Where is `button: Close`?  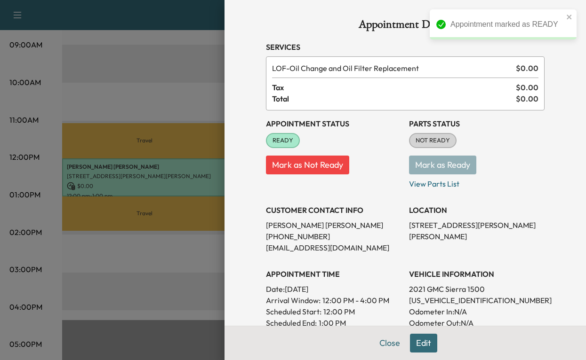 button: Close is located at coordinates (390, 344).